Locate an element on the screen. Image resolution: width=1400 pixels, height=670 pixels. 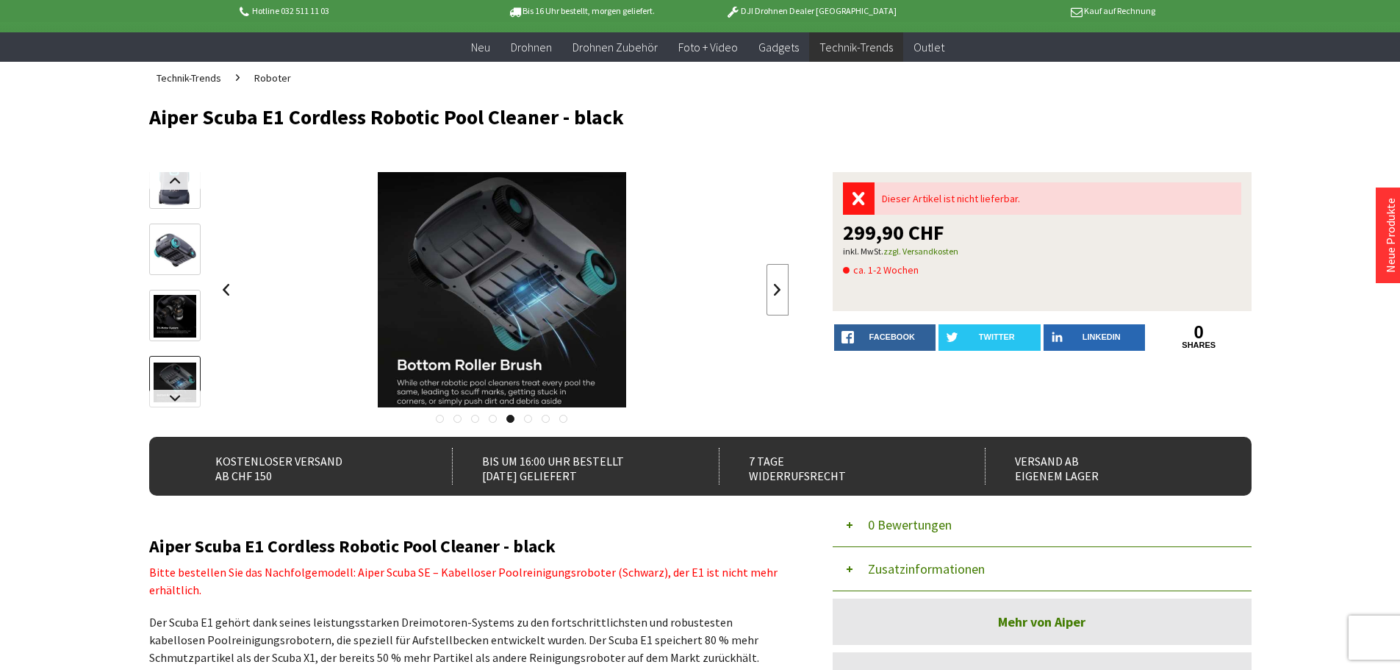
p: Der Scuba E1 gehört dank seines leistungsstarken Dreimotoren-Systems zu den fortschrittlichsten u... is located at coordinates (469, 639).